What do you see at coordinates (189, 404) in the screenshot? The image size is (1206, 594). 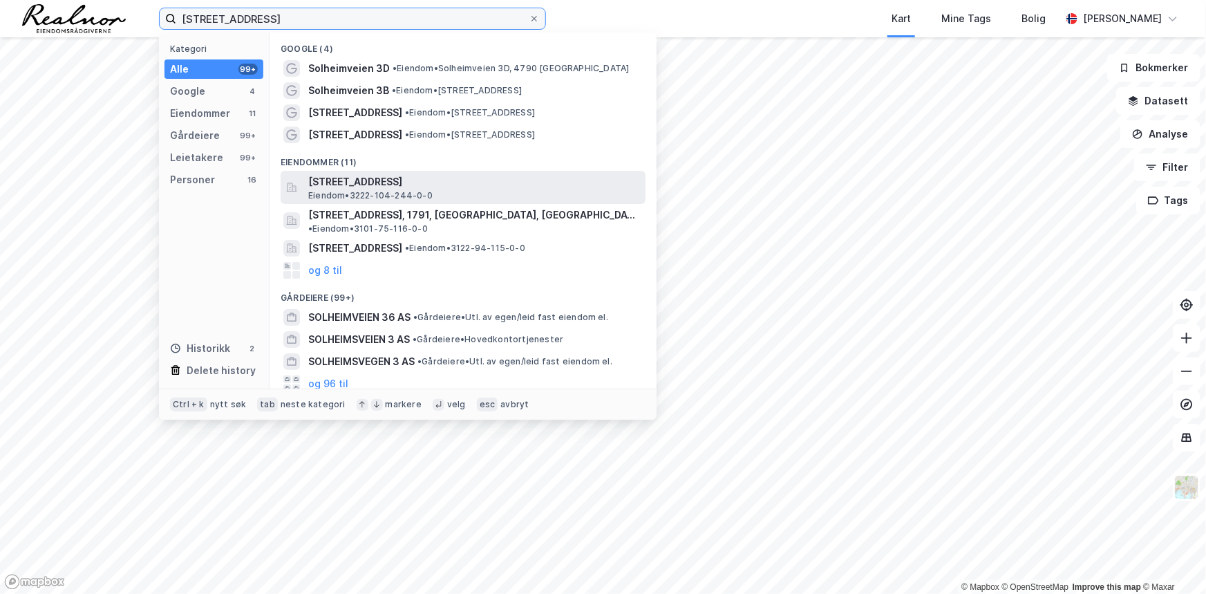 I see `div: Ctrl + k` at bounding box center [189, 404].